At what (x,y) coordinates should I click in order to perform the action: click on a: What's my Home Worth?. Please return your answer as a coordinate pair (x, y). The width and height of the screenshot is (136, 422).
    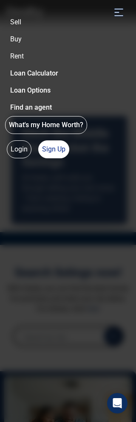
    Looking at the image, I should click on (46, 125).